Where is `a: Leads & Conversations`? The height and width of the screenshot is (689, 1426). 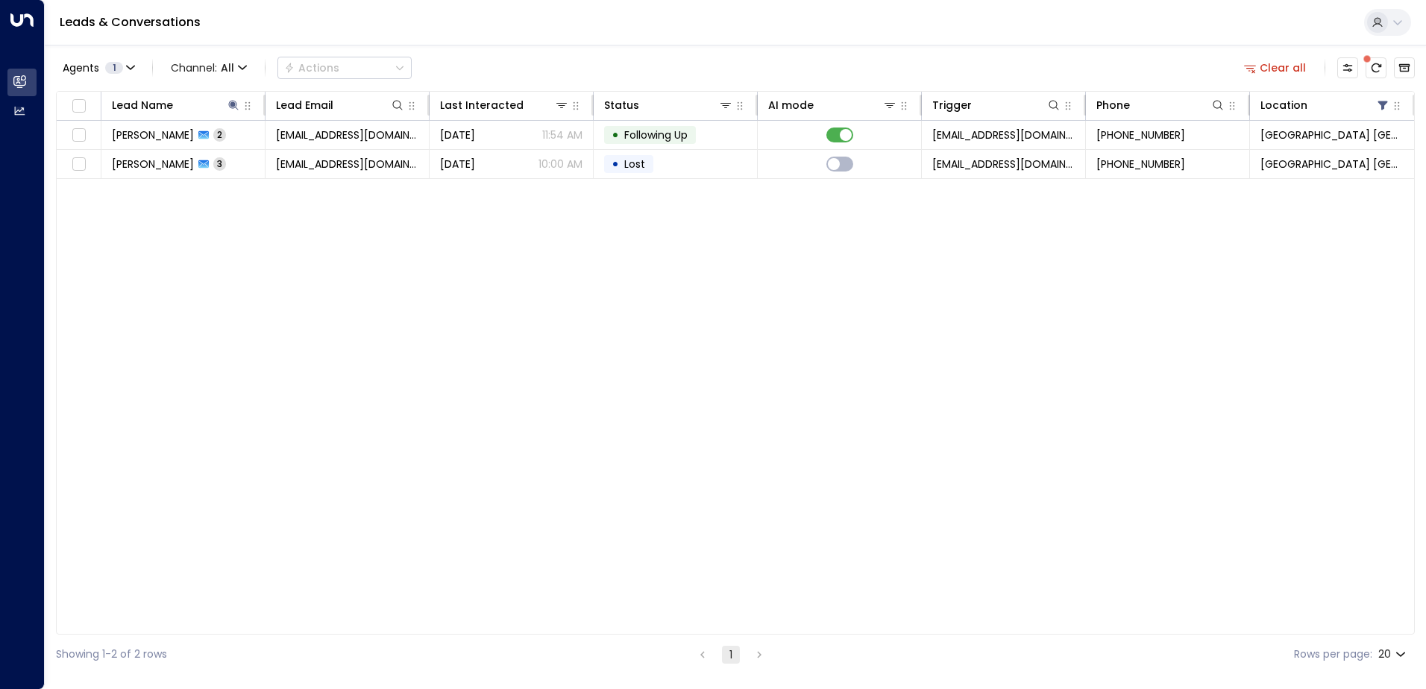 a: Leads & Conversations is located at coordinates (130, 22).